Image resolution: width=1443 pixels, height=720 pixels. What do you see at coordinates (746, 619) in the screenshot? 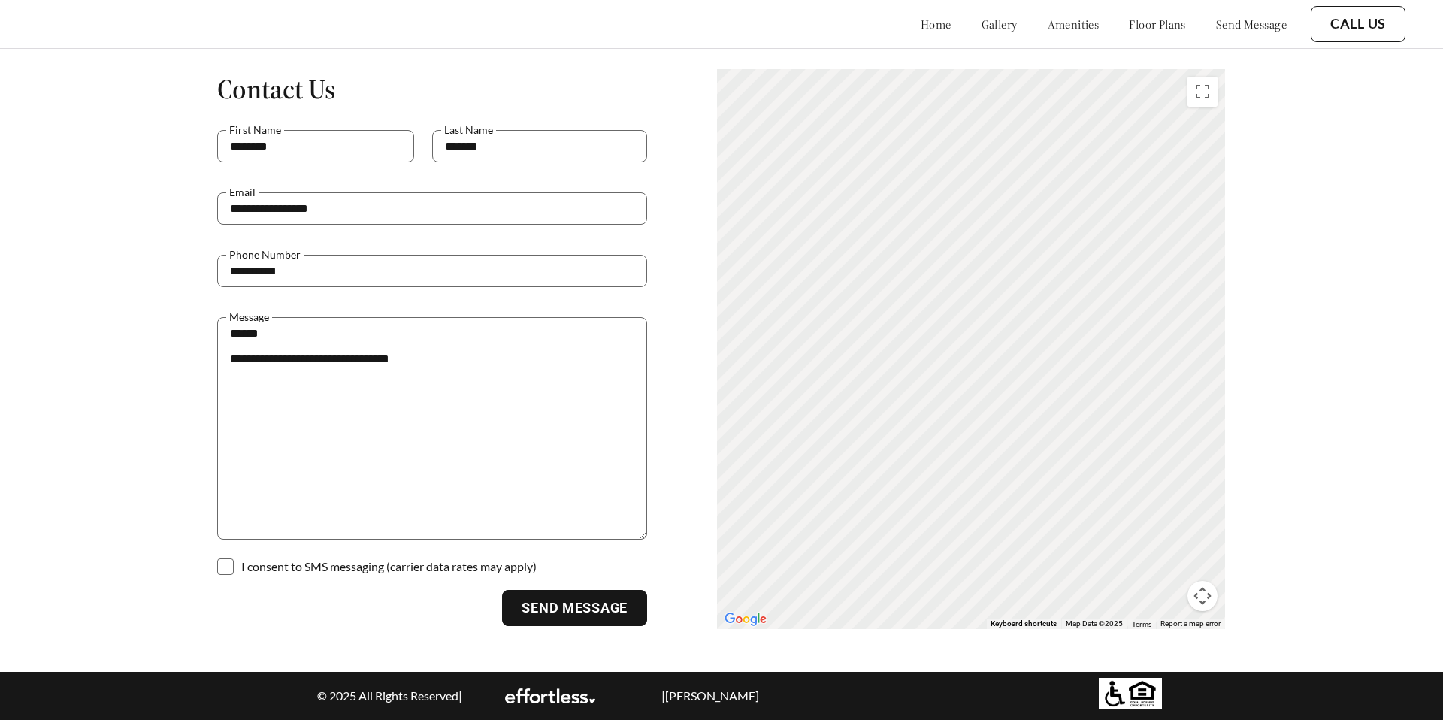
I see `a: Open this area in Google Maps (opens a new window)` at bounding box center [746, 619].